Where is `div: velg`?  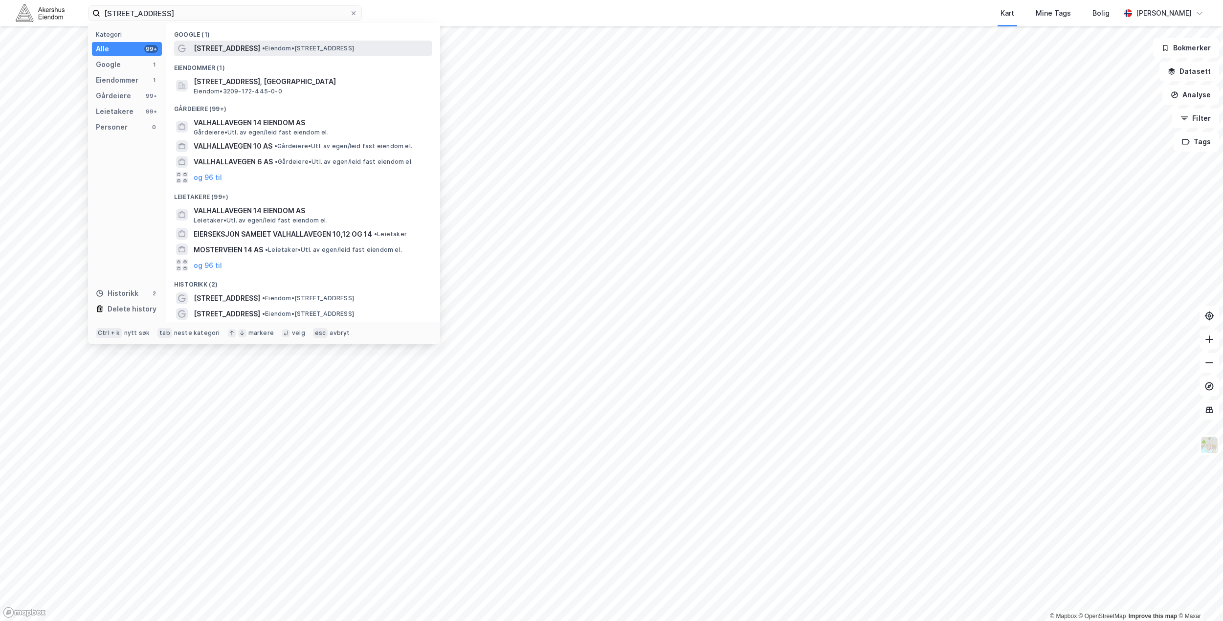
div: velg is located at coordinates (298, 333).